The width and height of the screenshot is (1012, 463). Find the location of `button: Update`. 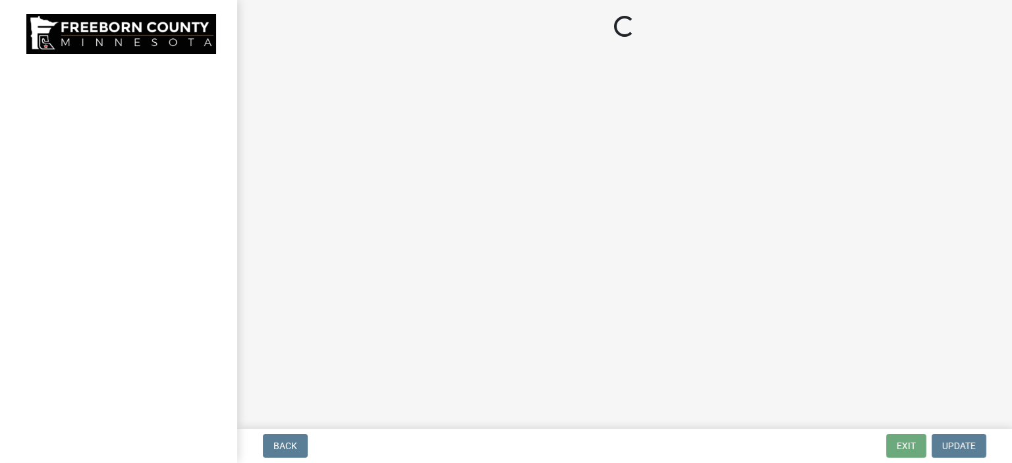

button: Update is located at coordinates (959, 446).